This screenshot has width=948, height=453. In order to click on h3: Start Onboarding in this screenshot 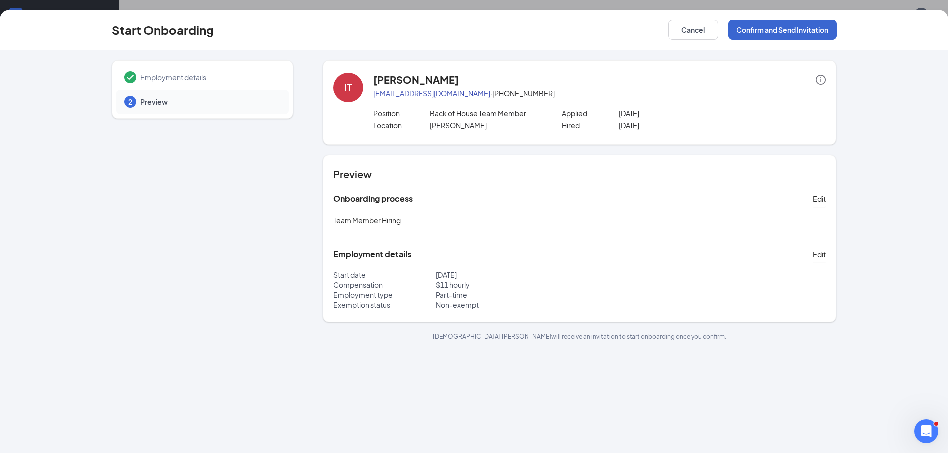, I will do `click(163, 30)`.